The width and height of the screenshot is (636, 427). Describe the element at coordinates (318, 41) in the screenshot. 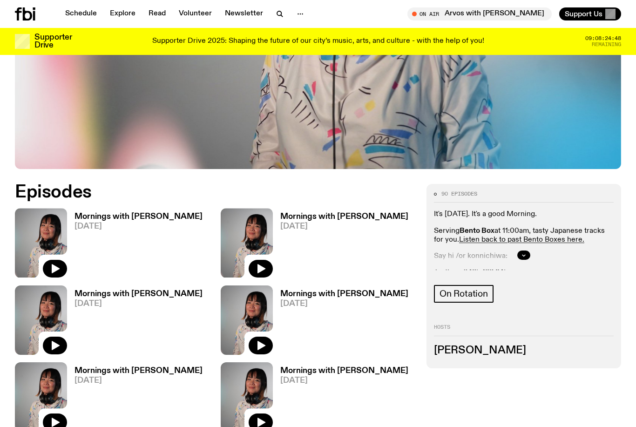

I see `p: Supporter Drive 2025: Shaping the future of our city’s music, arts, and culture - with the help o...` at that location.